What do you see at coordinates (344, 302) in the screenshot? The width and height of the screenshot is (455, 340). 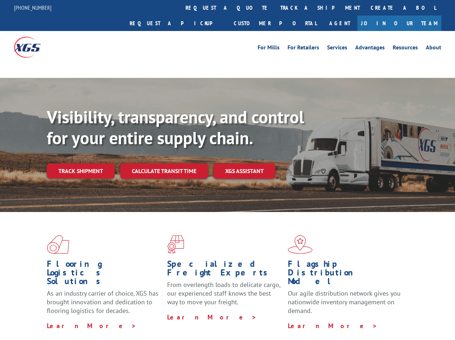 I see `span: Our agile distribution network gives you nationwide inventory management on demand.` at bounding box center [344, 302].